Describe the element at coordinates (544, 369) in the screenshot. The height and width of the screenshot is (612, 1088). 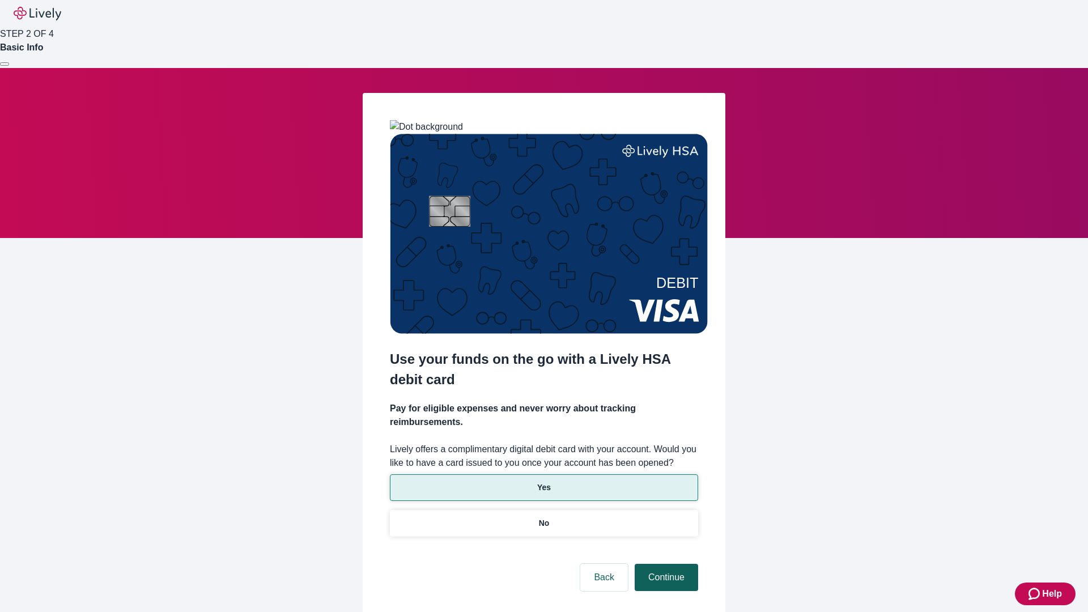
I see `h2: Use your funds on the go with a Lively HSA debit card` at that location.